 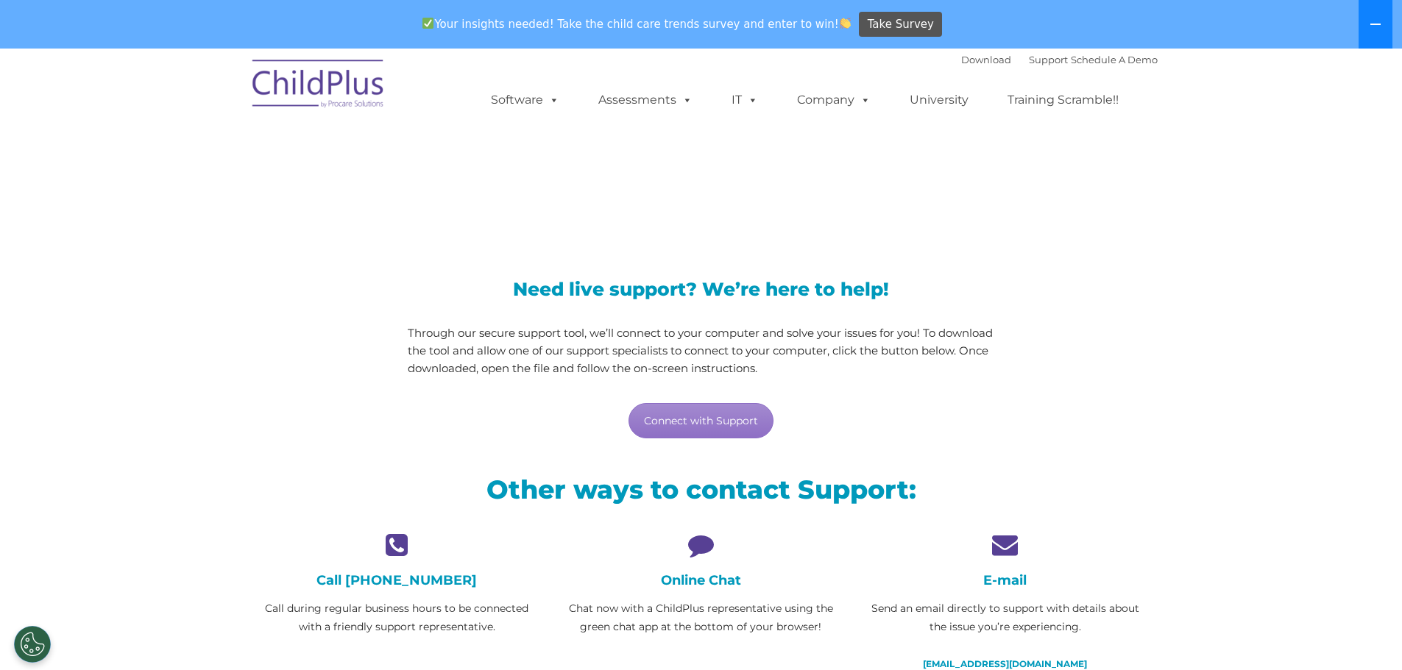 I want to click on h2: Other ways to contact Support:, so click(x=701, y=489).